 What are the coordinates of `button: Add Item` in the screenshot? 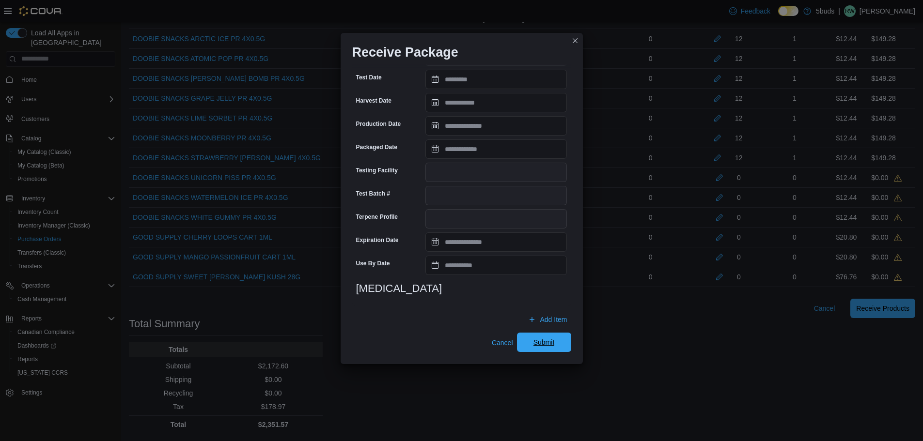 It's located at (547, 320).